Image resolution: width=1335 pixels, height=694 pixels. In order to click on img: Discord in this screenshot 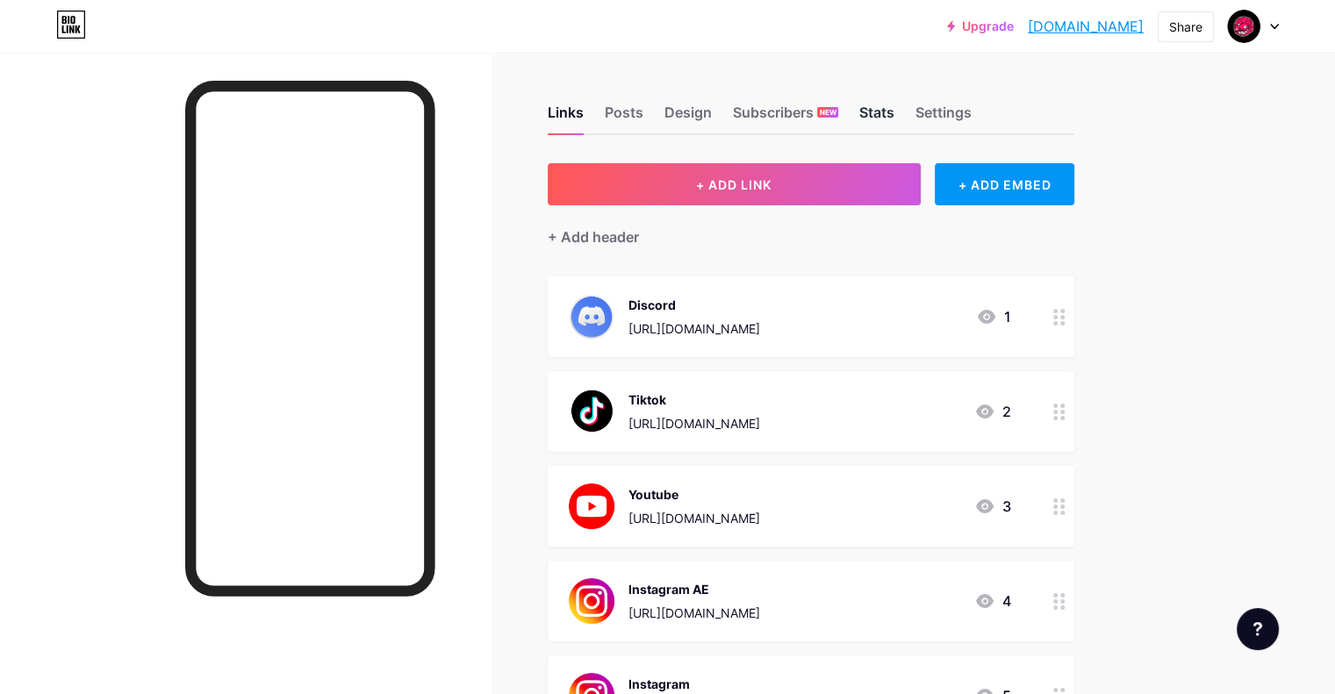, I will do `click(592, 317)`.